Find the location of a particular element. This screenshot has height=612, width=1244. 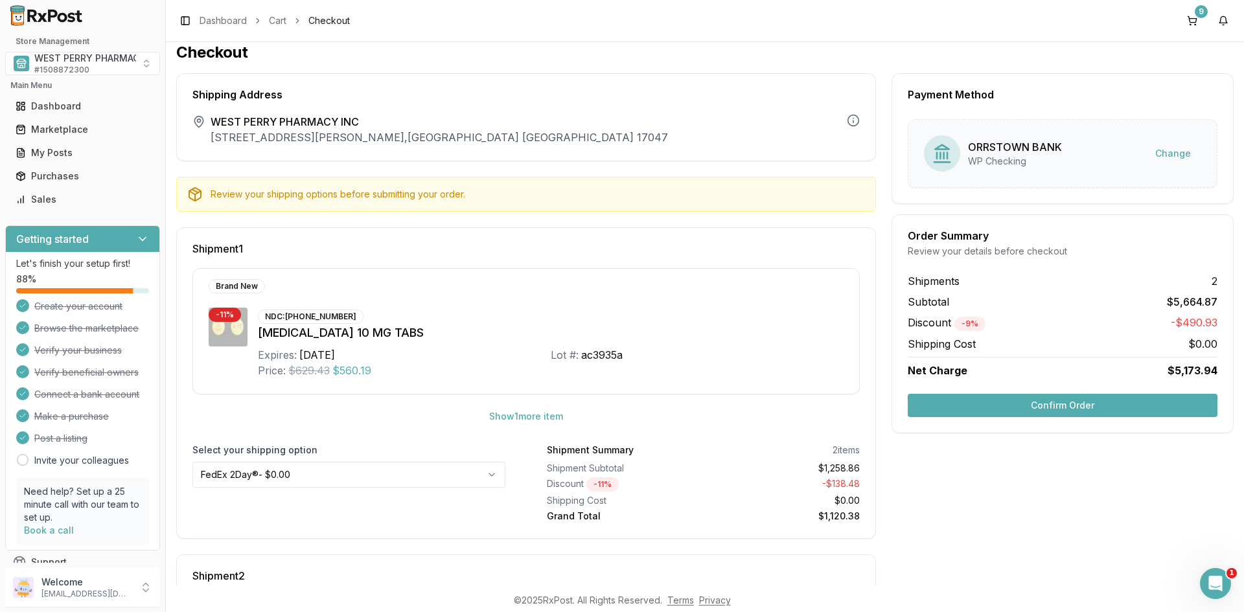

img: User avatar is located at coordinates (23, 588).